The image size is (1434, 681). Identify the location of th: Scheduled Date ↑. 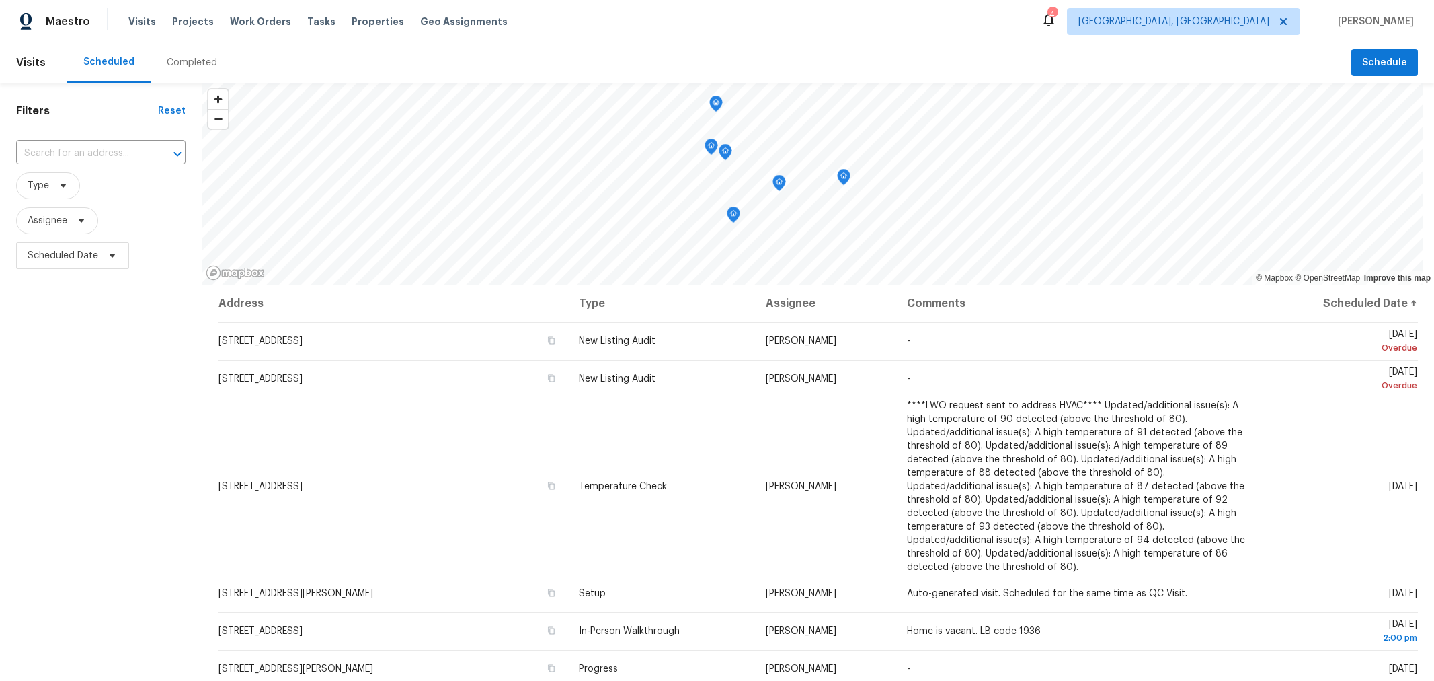
(1337, 303).